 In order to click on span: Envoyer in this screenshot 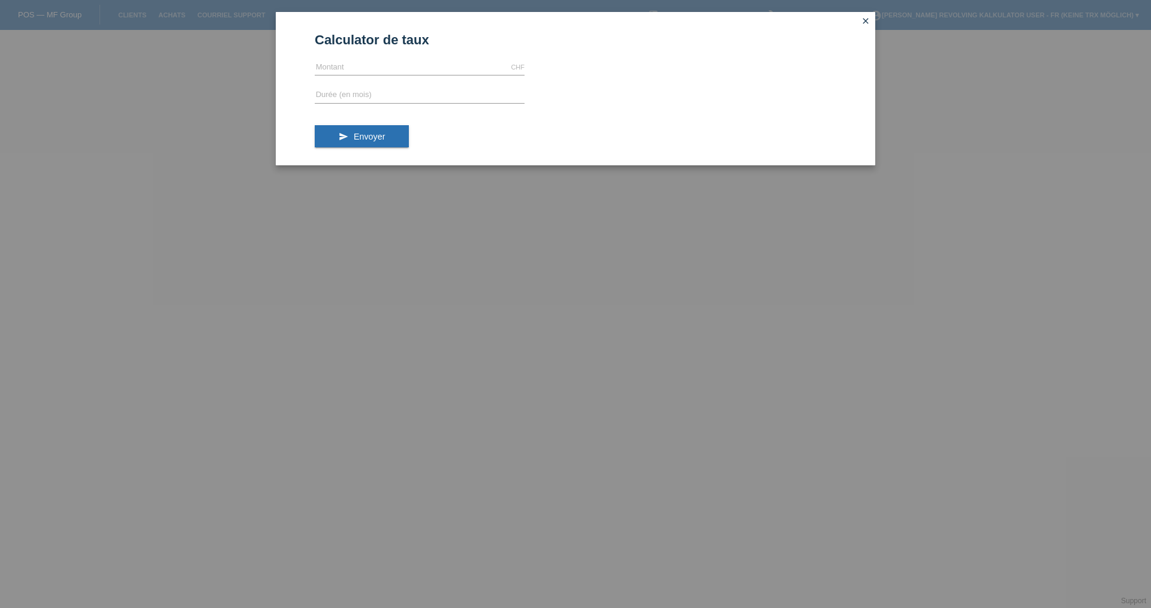, I will do `click(369, 137)`.